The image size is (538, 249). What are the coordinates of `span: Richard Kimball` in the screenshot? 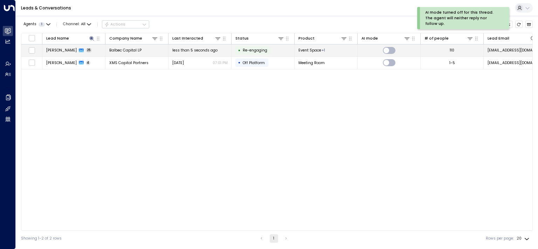 It's located at (61, 63).